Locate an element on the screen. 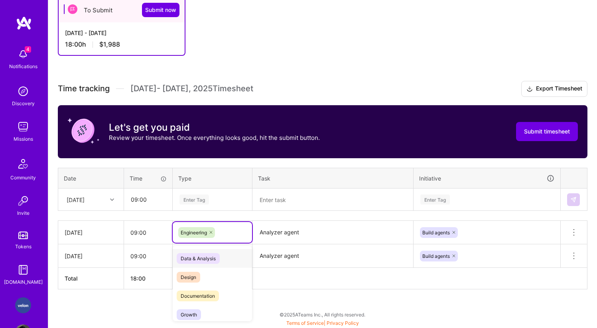 This screenshot has width=597, height=328. span: 4 is located at coordinates (28, 49).